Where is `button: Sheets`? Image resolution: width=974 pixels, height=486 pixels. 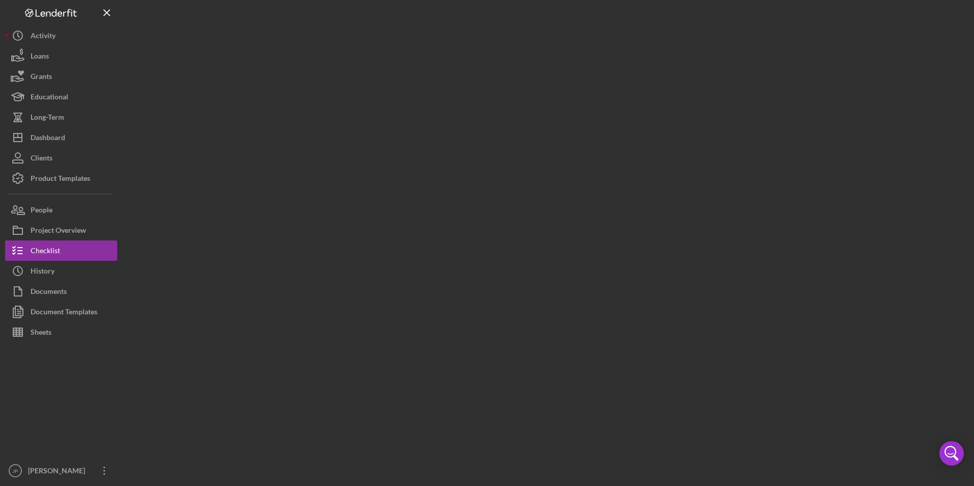
button: Sheets is located at coordinates (61, 332).